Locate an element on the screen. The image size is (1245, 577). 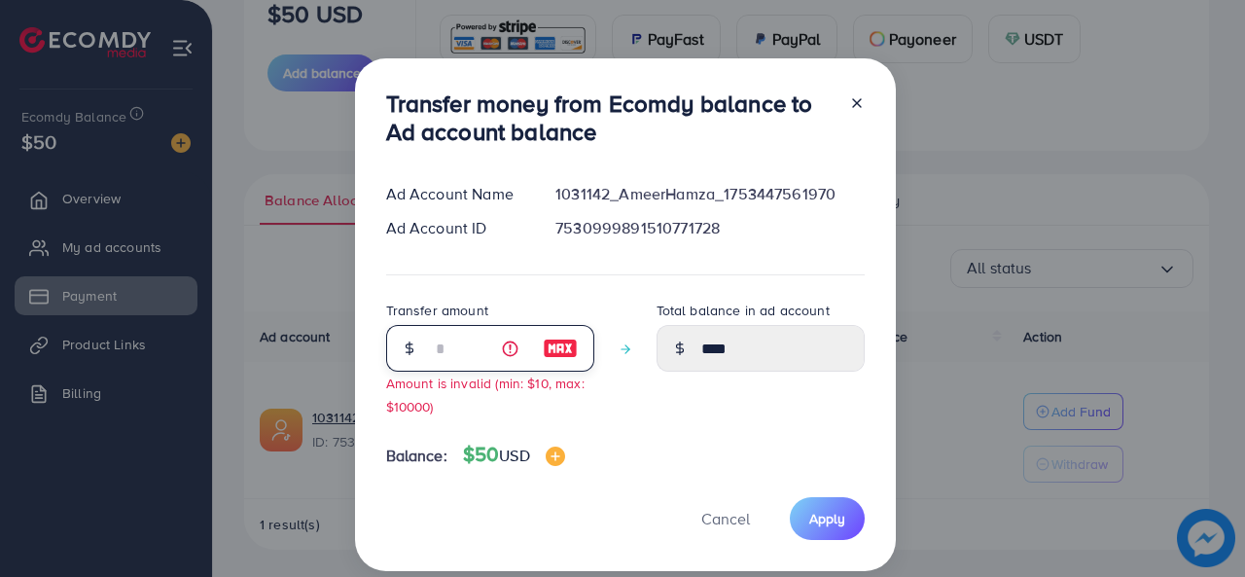
span: Cancel is located at coordinates (725, 518).